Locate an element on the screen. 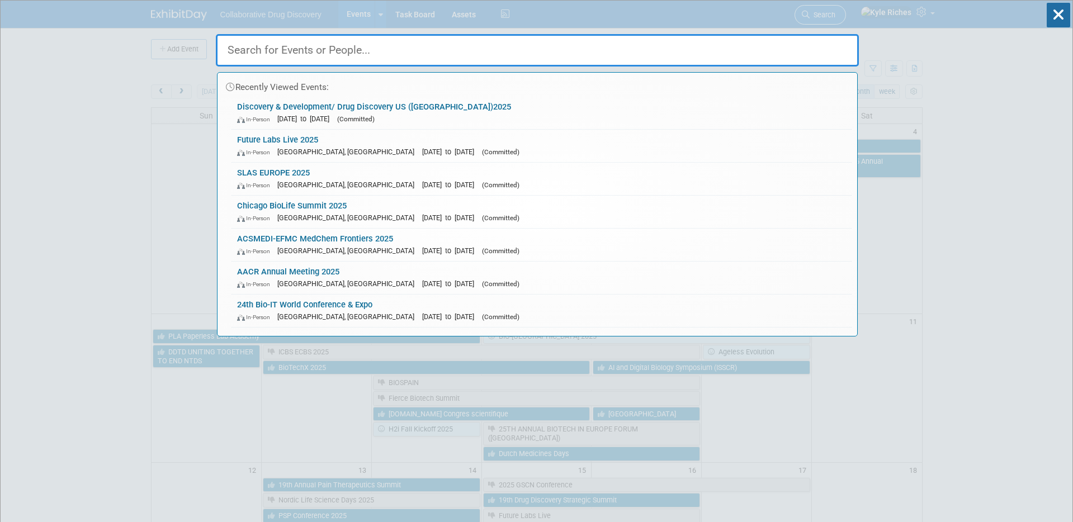  input: Search for Events or People... is located at coordinates (537, 50).